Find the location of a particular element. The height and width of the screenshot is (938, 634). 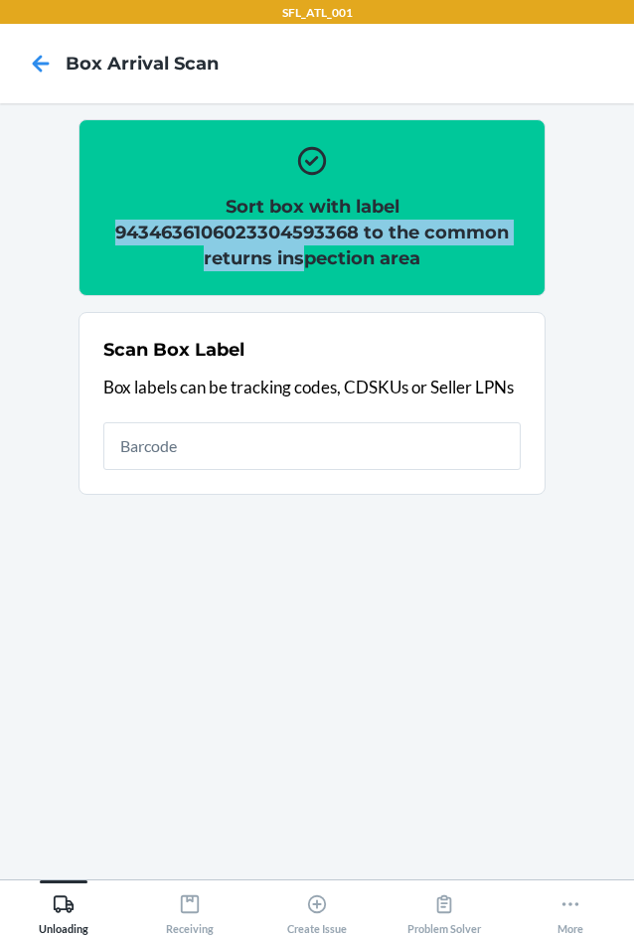

div: Unloading is located at coordinates (64, 910).